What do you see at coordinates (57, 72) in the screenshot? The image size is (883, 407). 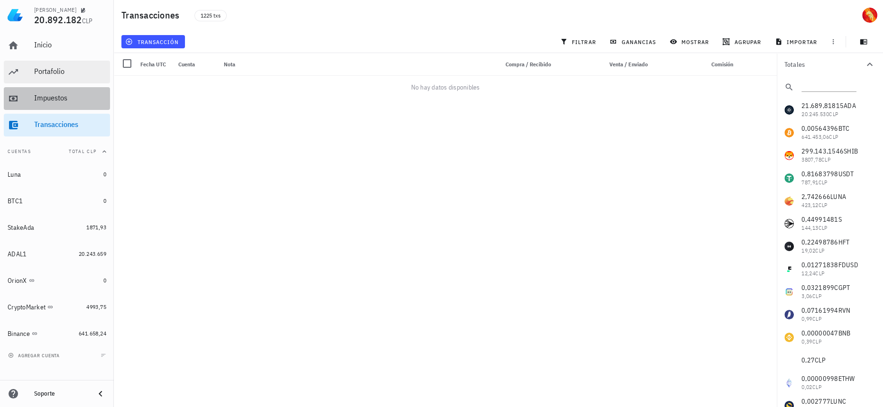 I see `a: Portafolio` at bounding box center [57, 72].